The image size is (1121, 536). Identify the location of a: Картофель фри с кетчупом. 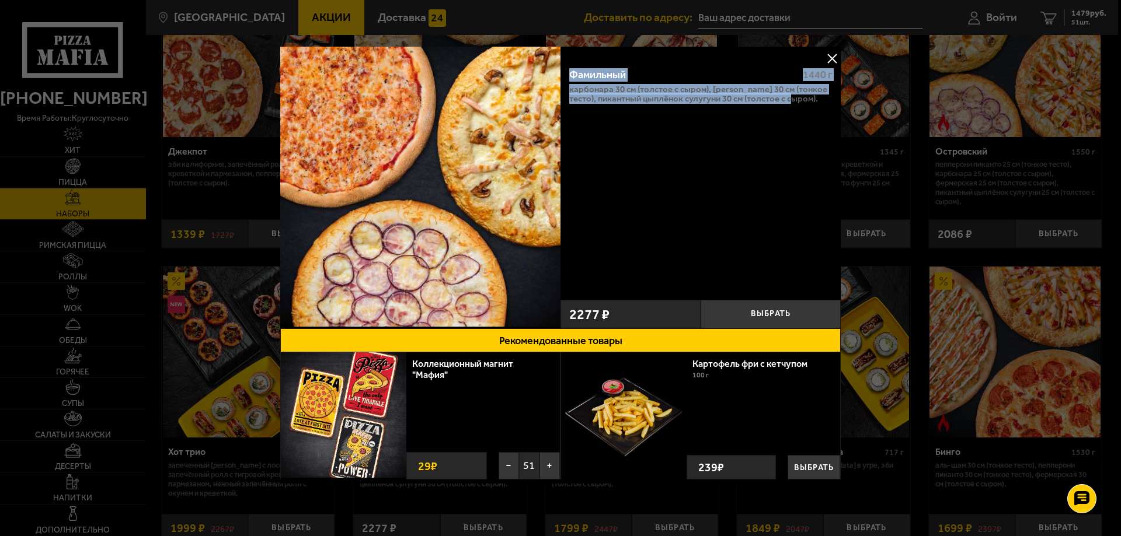
(755, 364).